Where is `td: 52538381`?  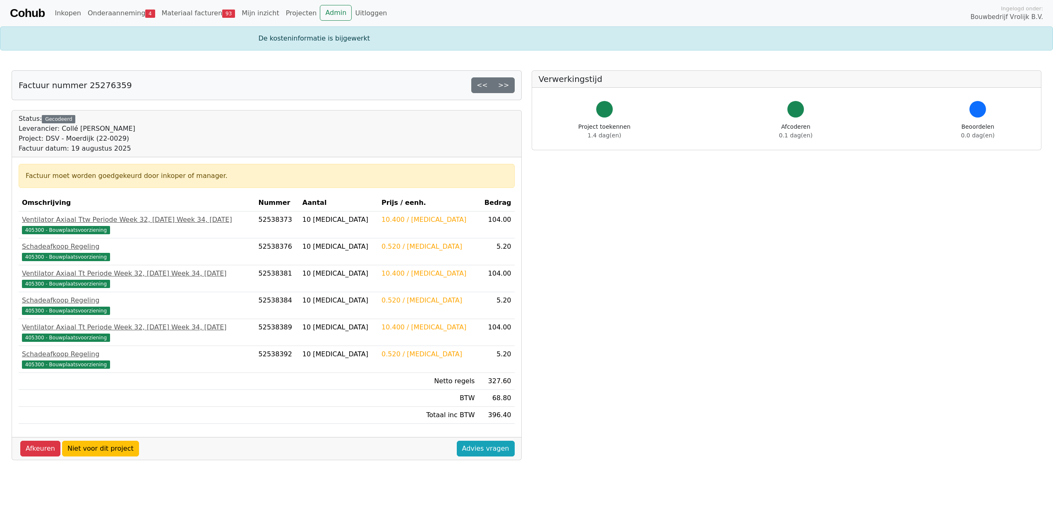
td: 52538381 is located at coordinates (277, 279).